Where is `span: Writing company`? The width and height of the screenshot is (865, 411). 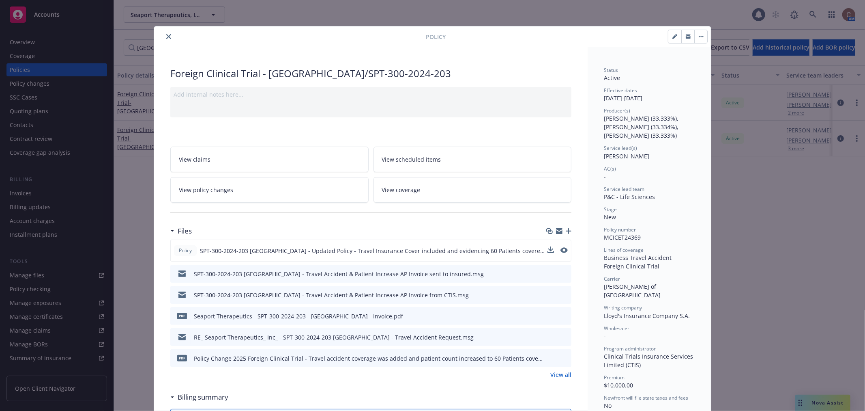
span: Writing company is located at coordinates (623, 307).